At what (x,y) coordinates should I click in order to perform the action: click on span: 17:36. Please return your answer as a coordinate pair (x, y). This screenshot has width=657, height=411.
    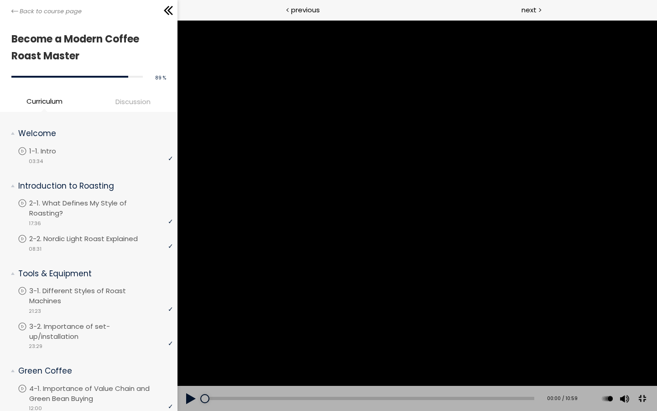
    Looking at the image, I should click on (35, 223).